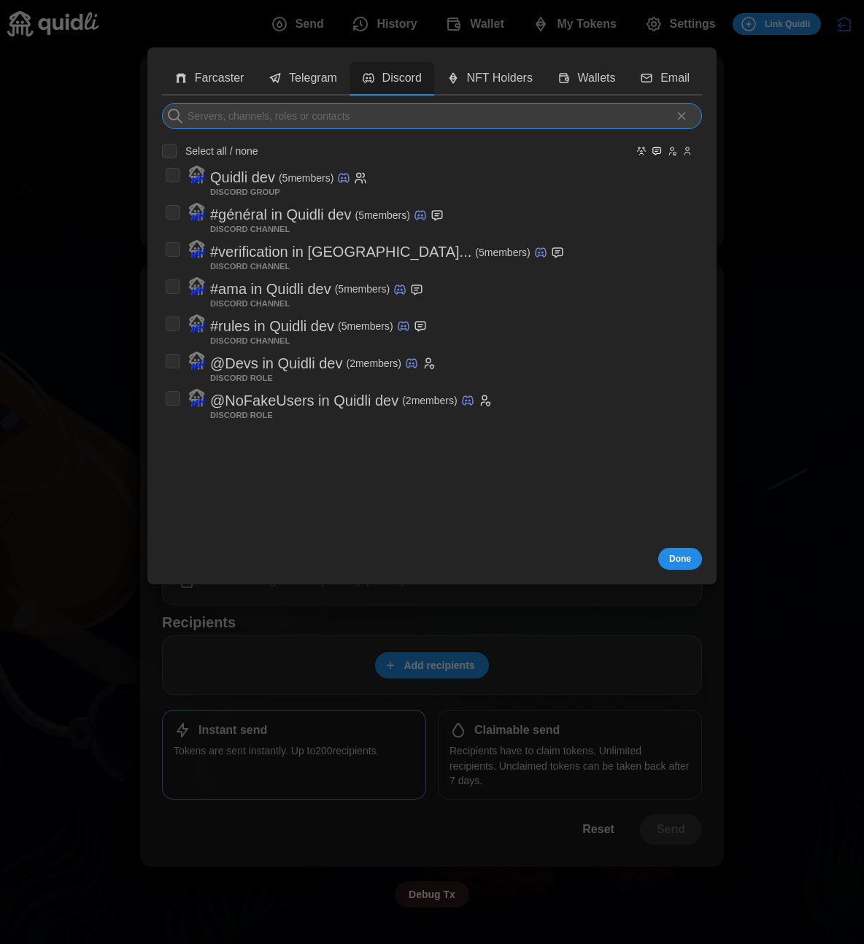 The width and height of the screenshot is (864, 944). What do you see at coordinates (271, 289) in the screenshot?
I see `p: #ama in Quidli dev` at bounding box center [271, 289].